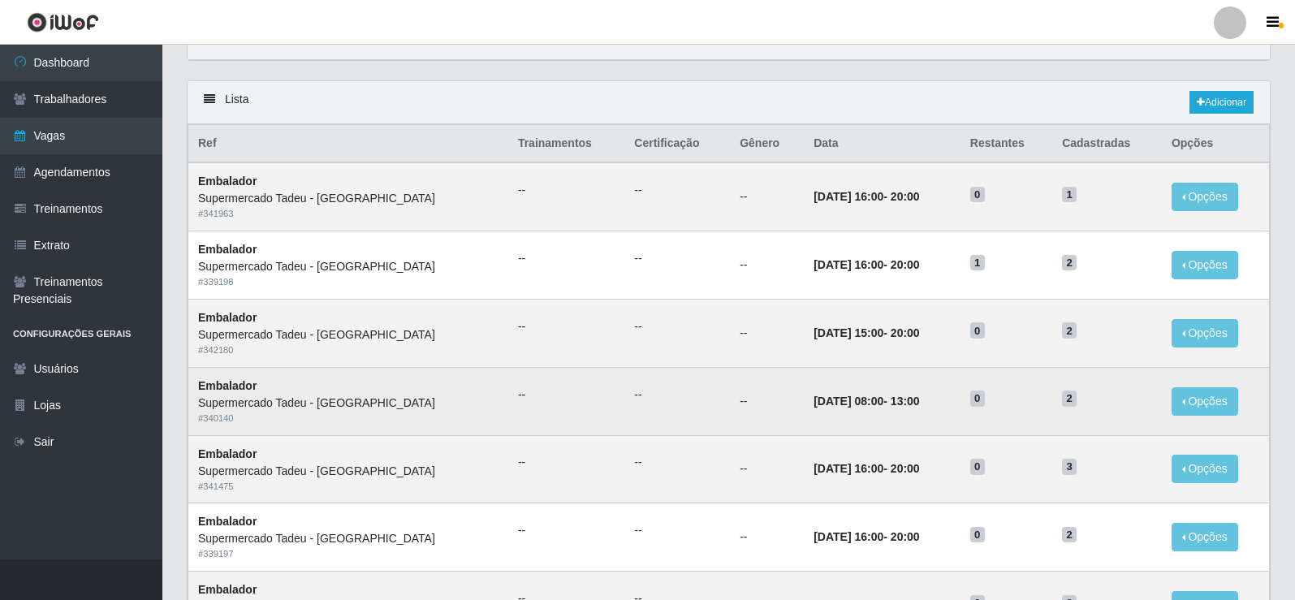 The width and height of the screenshot is (1295, 600). What do you see at coordinates (566, 144) in the screenshot?
I see `th: Trainamentos` at bounding box center [566, 144].